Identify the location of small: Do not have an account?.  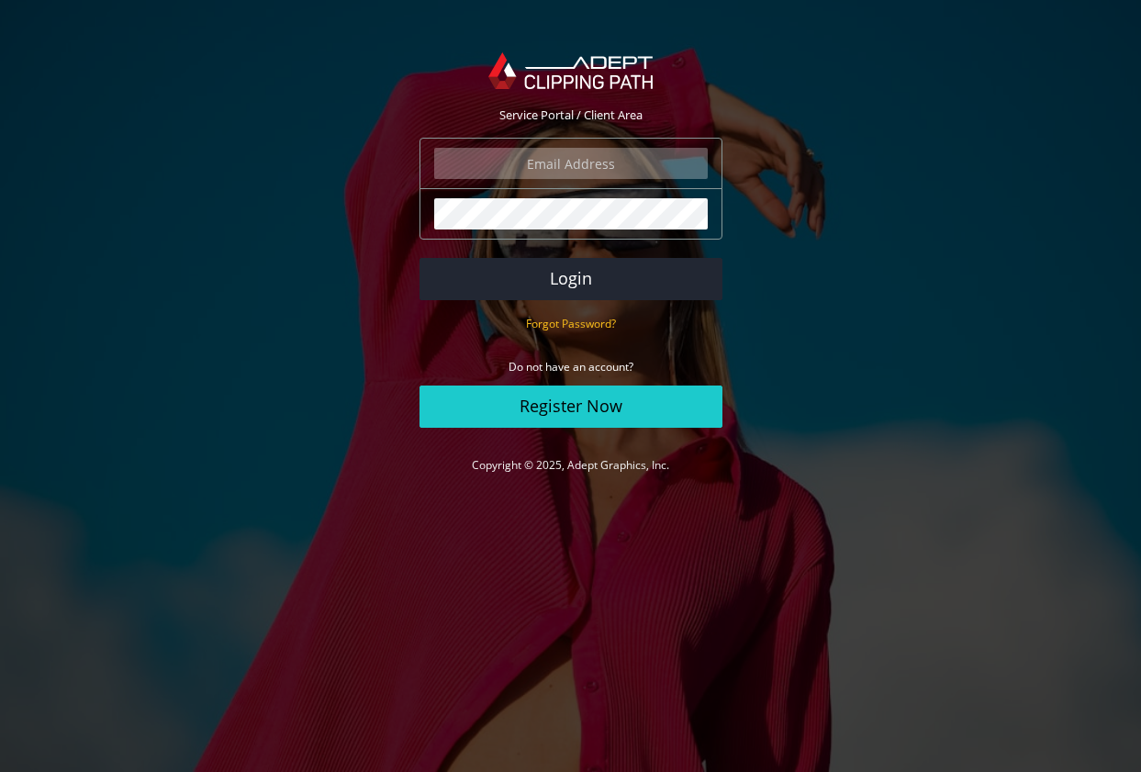
(571, 366).